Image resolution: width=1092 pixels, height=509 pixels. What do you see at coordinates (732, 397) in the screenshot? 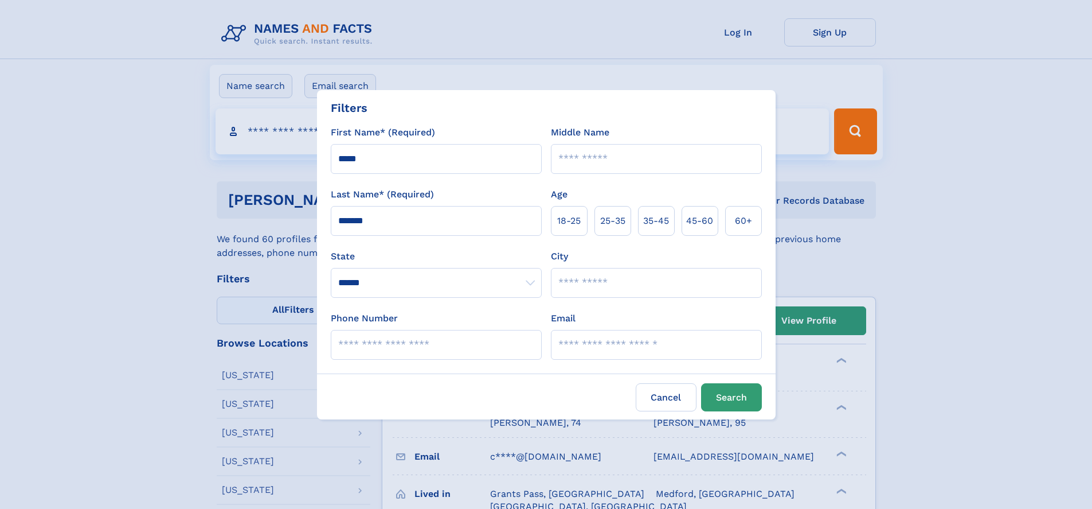
I see `button: Search` at bounding box center [732, 397].